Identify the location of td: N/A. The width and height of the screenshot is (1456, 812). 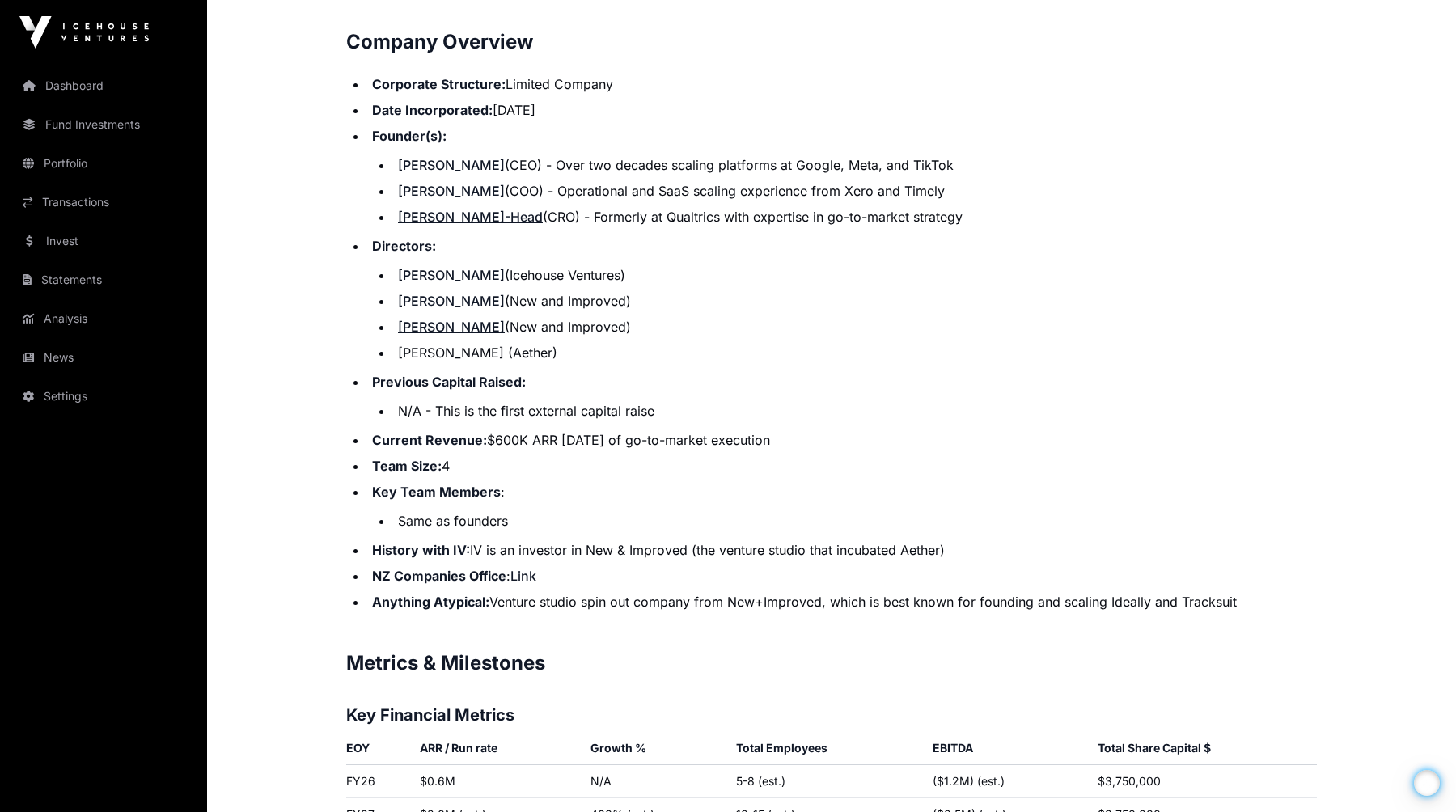
(656, 782).